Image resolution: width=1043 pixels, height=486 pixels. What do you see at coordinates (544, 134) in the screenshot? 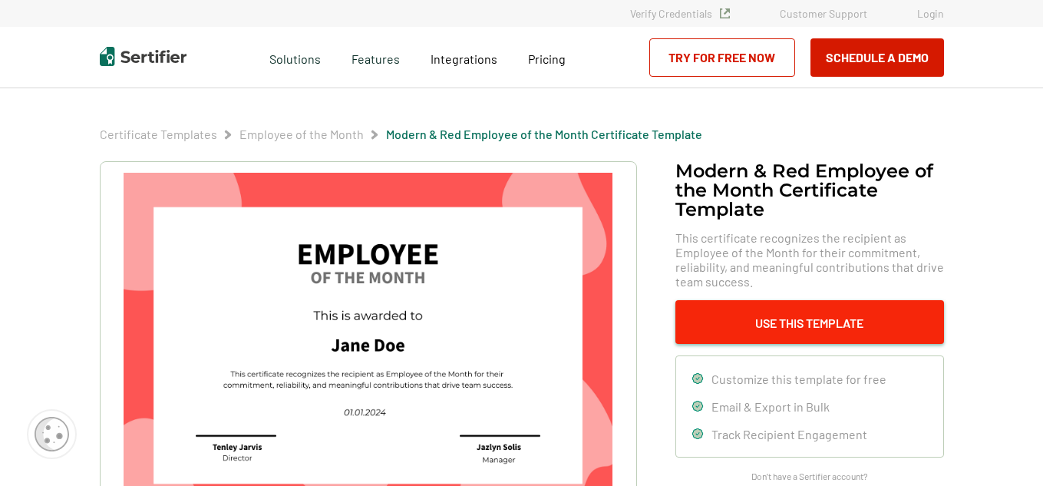
I see `span: Modern & Red Employee of the Month Certificate Template` at bounding box center [544, 134].